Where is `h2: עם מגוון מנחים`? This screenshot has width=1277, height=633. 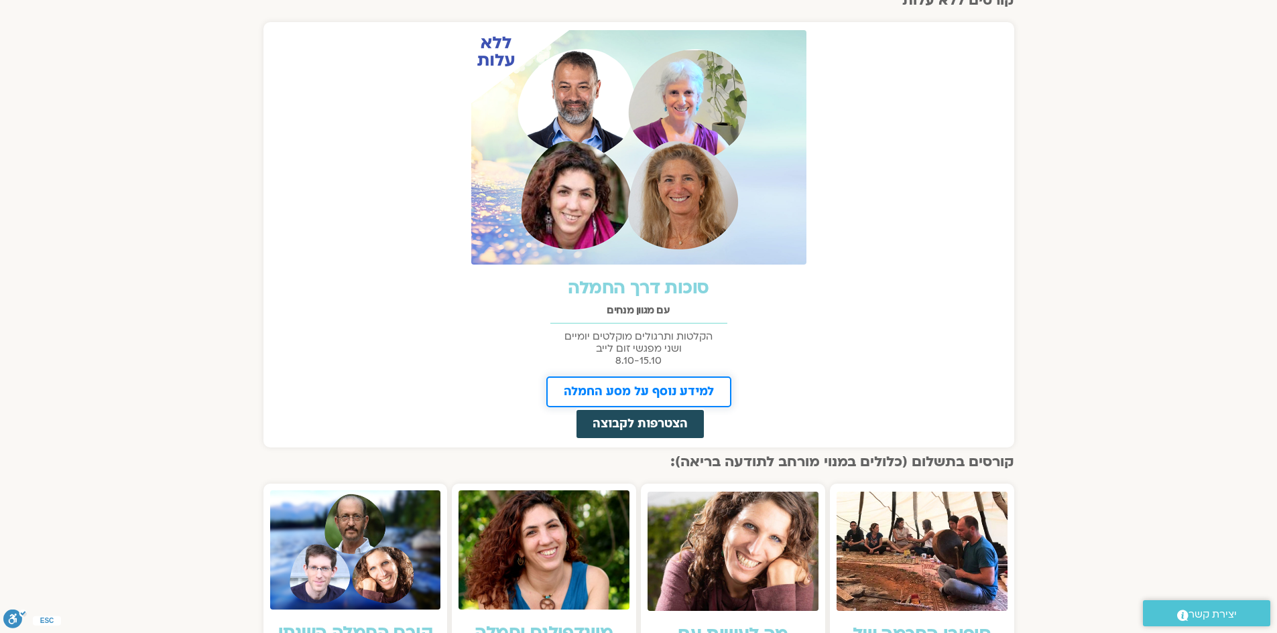
h2: עם מגוון מנחים is located at coordinates (639, 310).